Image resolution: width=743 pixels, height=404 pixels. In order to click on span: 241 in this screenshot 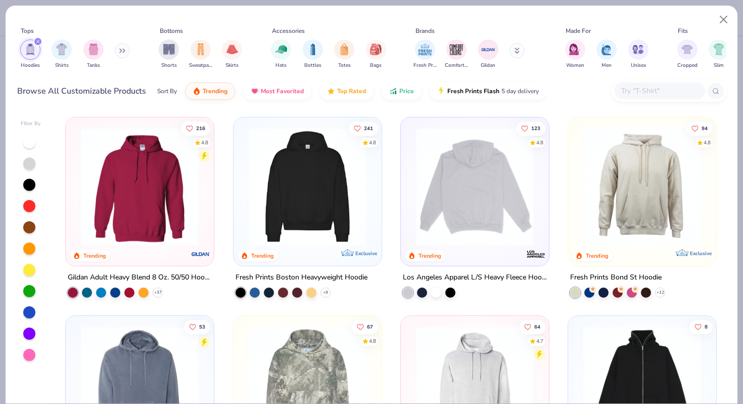, I will do `click(368, 128)`.